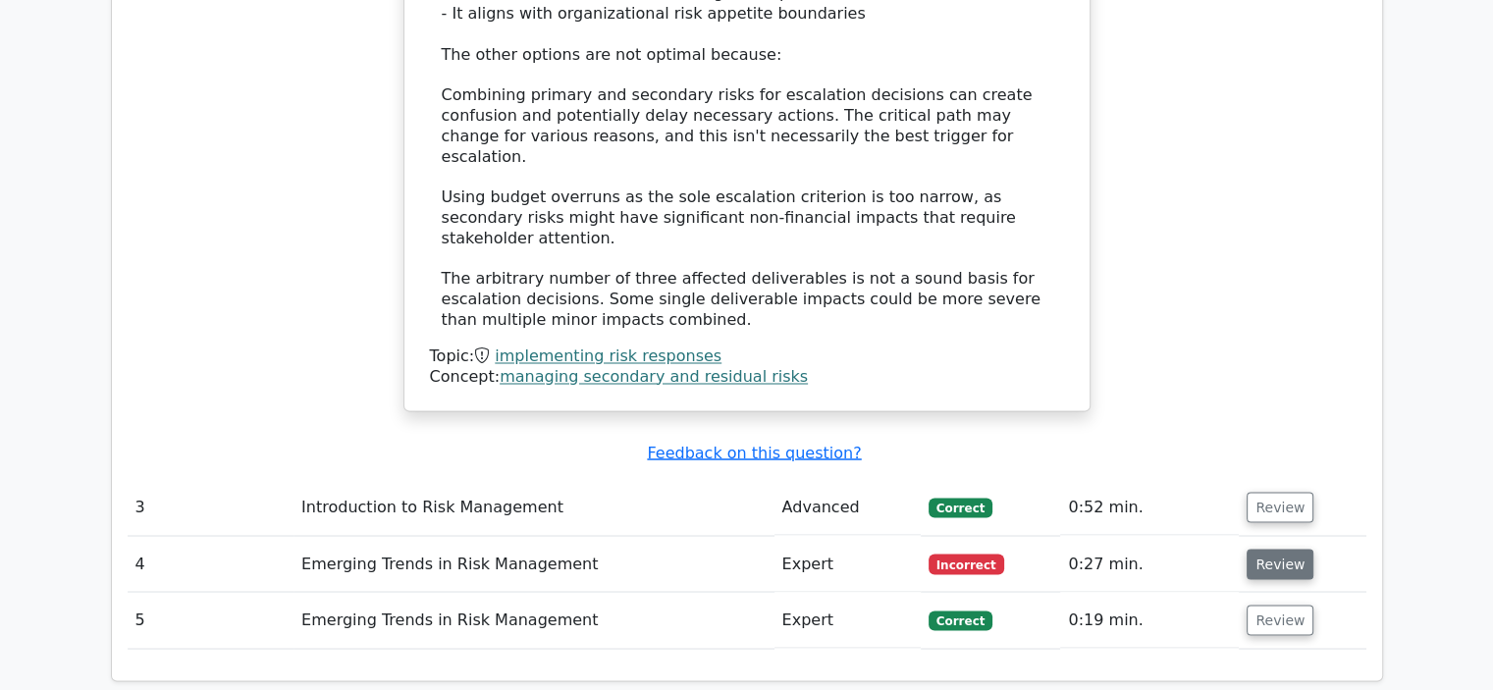  Describe the element at coordinates (747, 356) in the screenshot. I see `div: Topic:` at that location.